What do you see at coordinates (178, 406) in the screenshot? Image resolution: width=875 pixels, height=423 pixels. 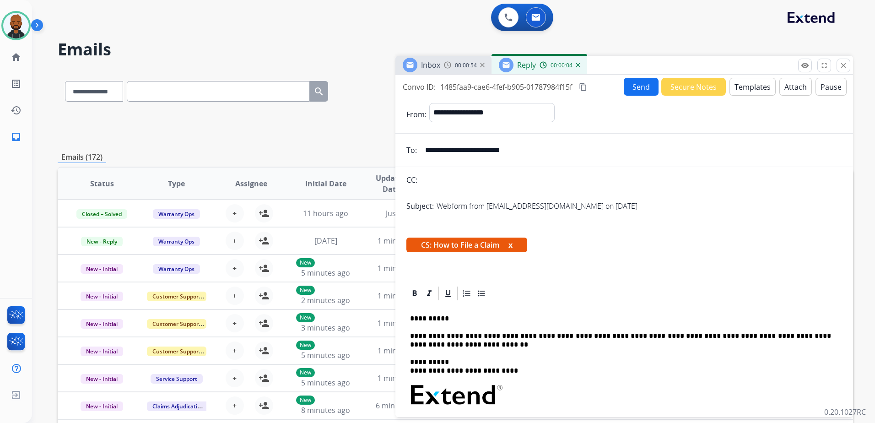 I see `span: Claims Adjudication` at bounding box center [178, 406].